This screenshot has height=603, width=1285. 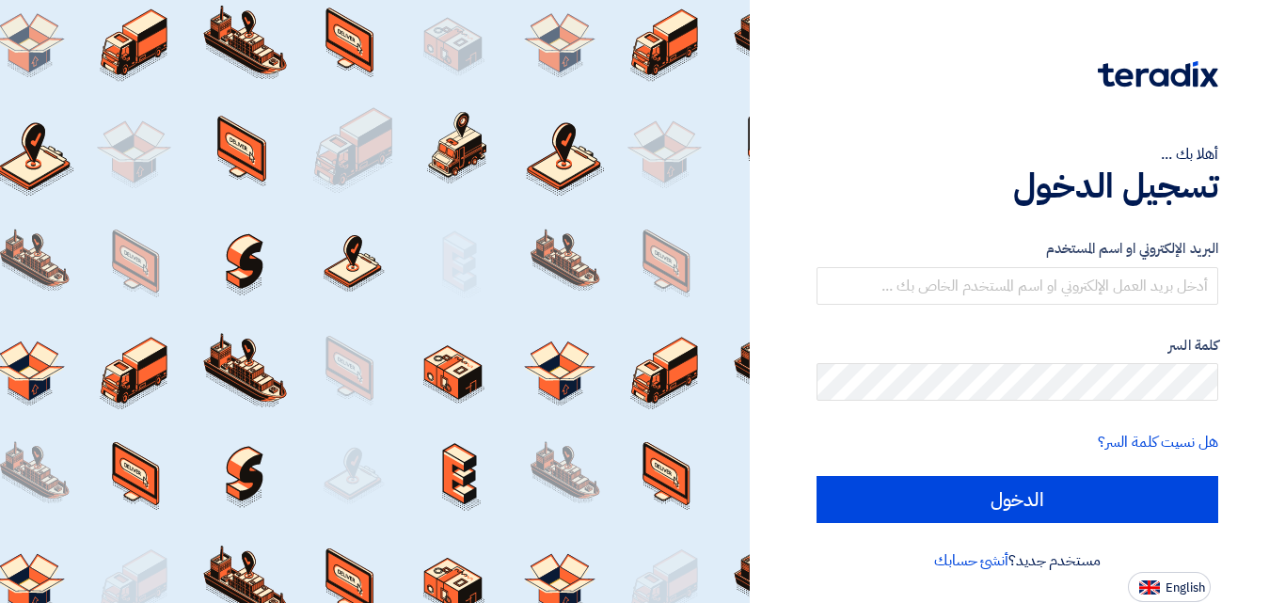 What do you see at coordinates (1185, 588) in the screenshot?
I see `span: English` at bounding box center [1185, 588].